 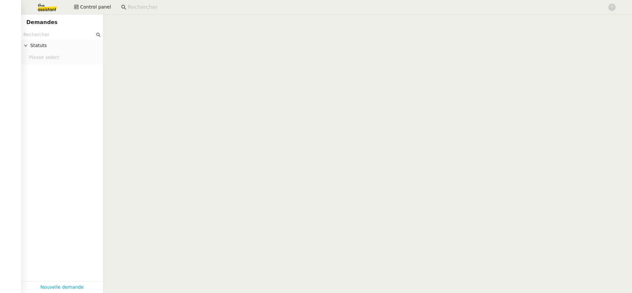 What do you see at coordinates (62, 287) in the screenshot?
I see `a: Nouvelle demande` at bounding box center [62, 287].